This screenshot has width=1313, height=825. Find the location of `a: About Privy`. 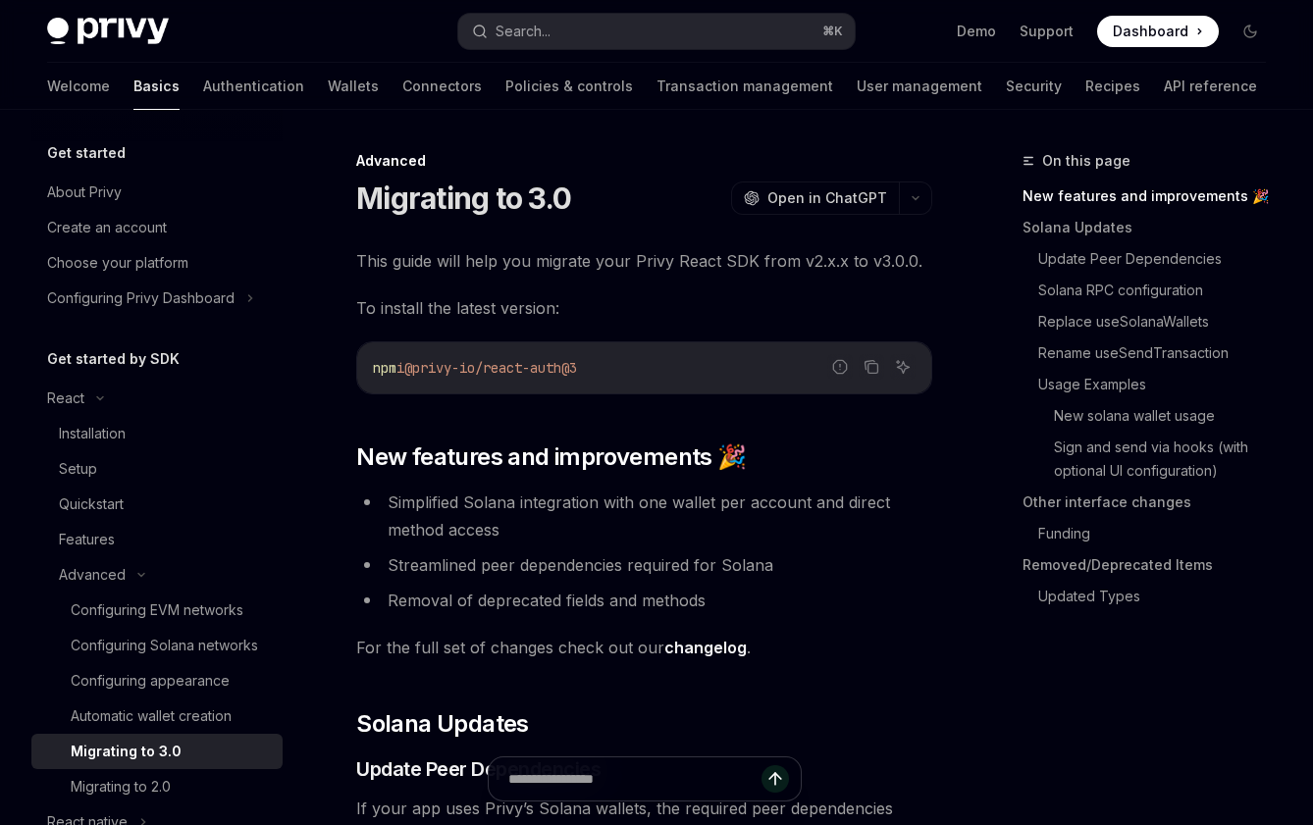

a: About Privy is located at coordinates (157, 192).